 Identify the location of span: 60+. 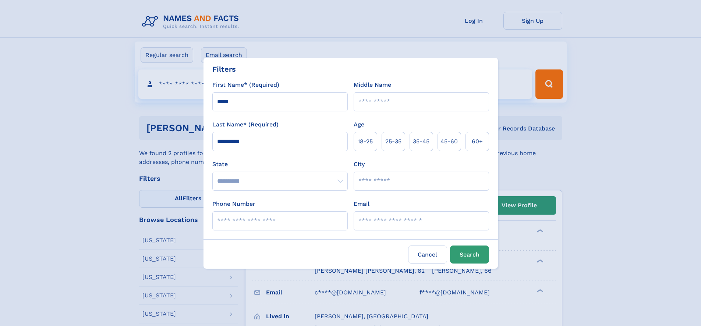
(477, 142).